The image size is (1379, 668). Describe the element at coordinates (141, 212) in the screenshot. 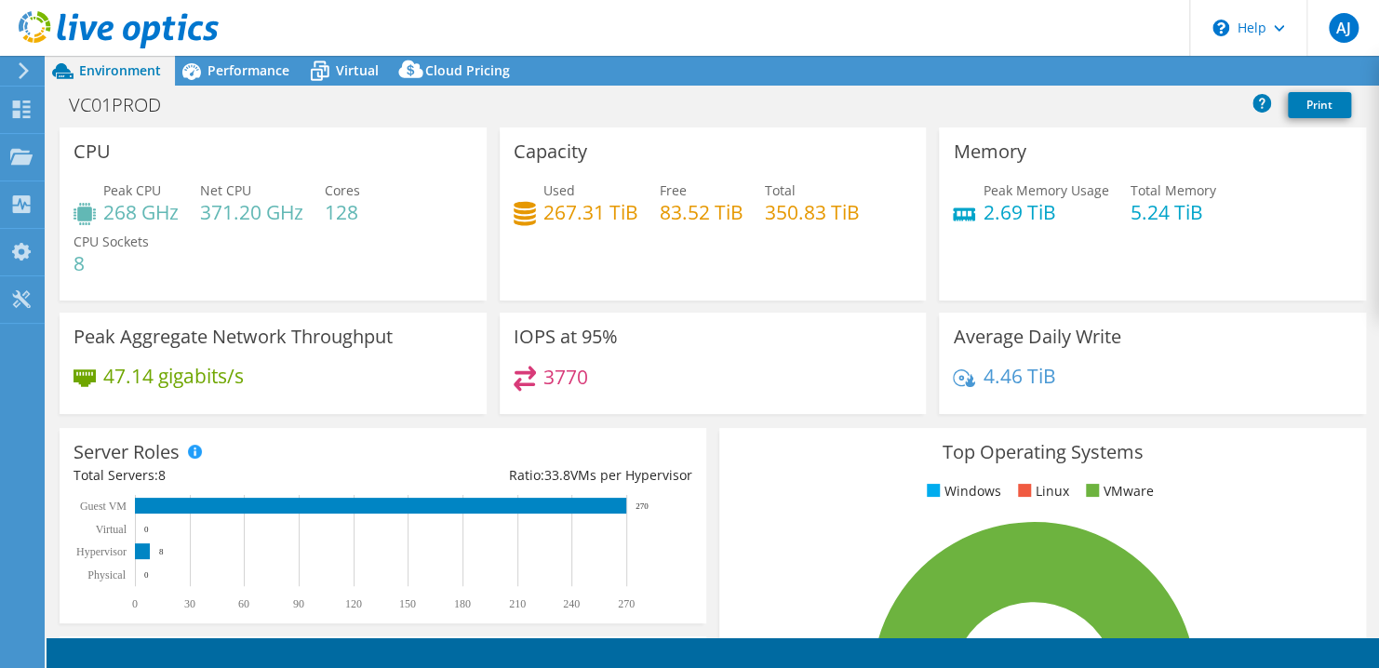

I see `h4: 268 GHz` at that location.